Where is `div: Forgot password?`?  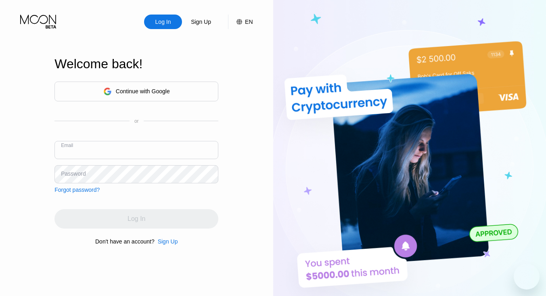 div: Forgot password? is located at coordinates (77, 190).